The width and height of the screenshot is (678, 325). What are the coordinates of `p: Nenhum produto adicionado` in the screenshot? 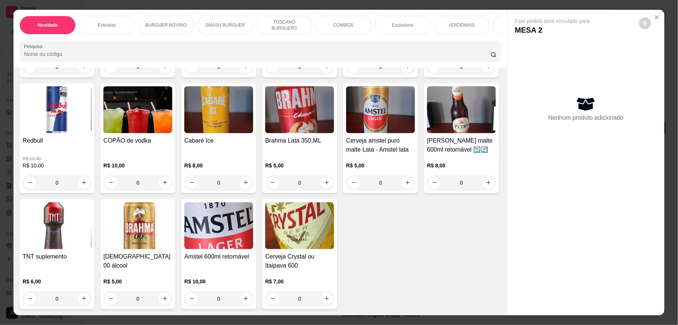 It's located at (586, 118).